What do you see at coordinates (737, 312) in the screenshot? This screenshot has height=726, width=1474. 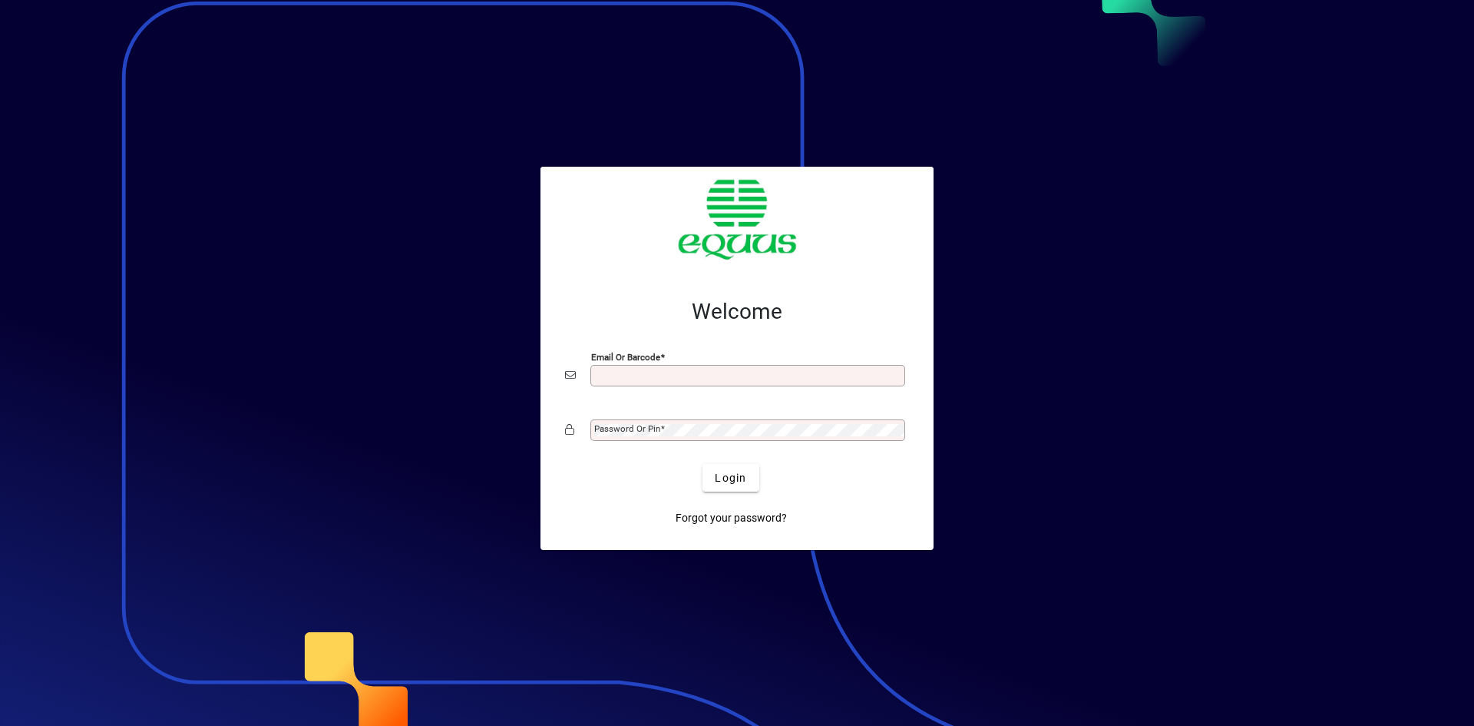 I see `h2: Welcome` at bounding box center [737, 312].